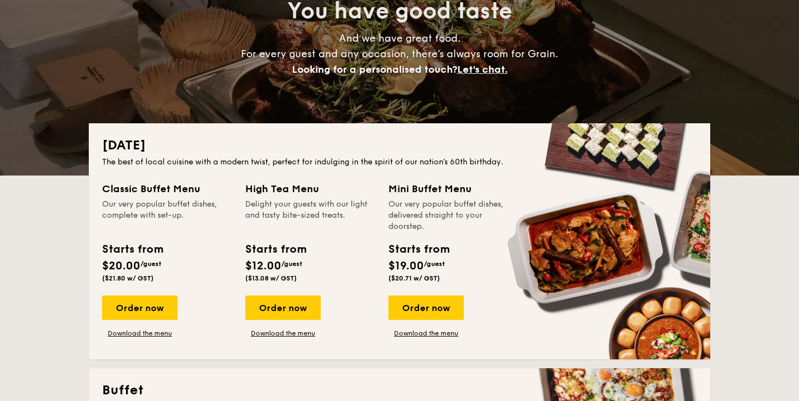  I want to click on div: The best of local cuisine with a modern twist, perfect for indulging in the spirit of our nation’..., so click(400, 162).